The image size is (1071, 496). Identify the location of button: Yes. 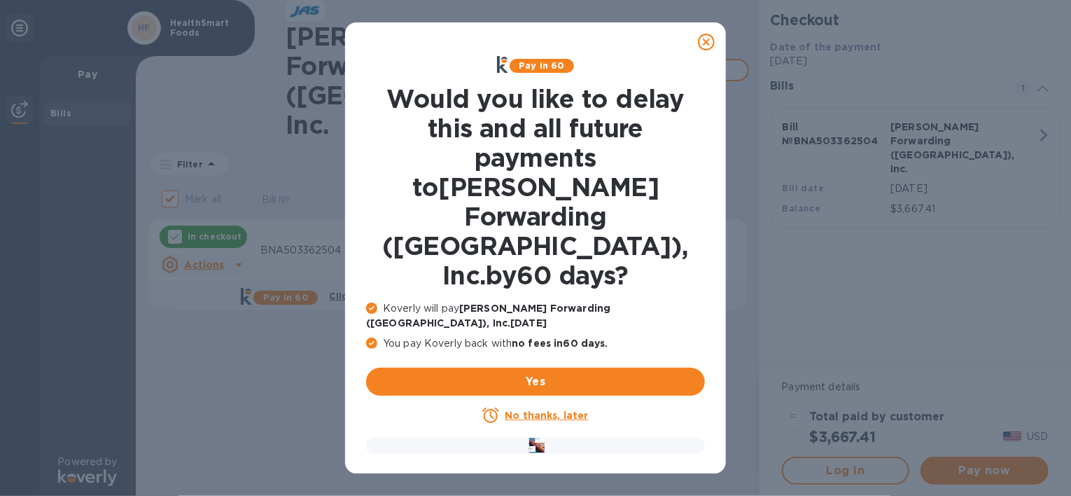
(536, 382).